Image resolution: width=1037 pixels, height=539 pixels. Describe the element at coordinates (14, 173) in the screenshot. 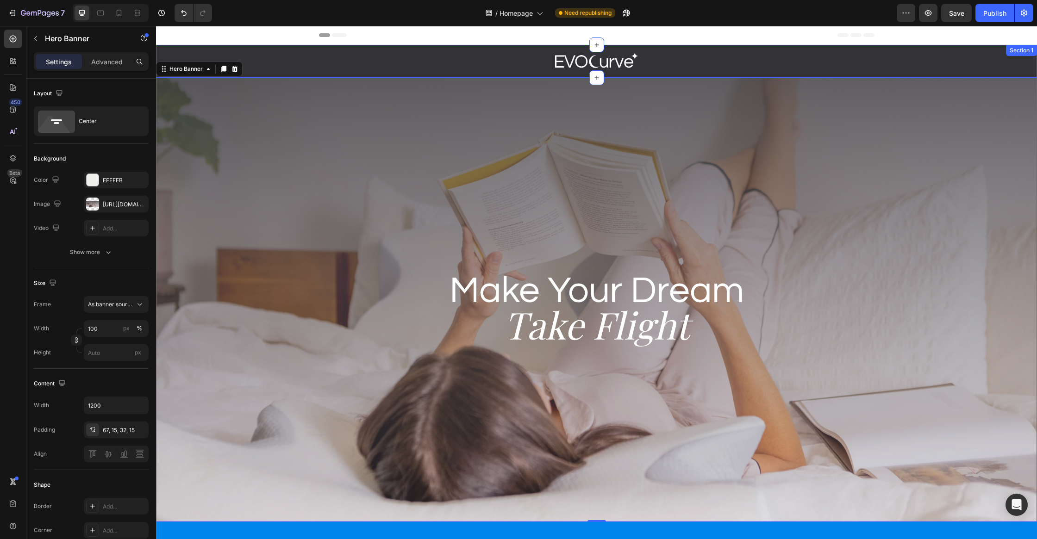

I see `div: Beta` at that location.